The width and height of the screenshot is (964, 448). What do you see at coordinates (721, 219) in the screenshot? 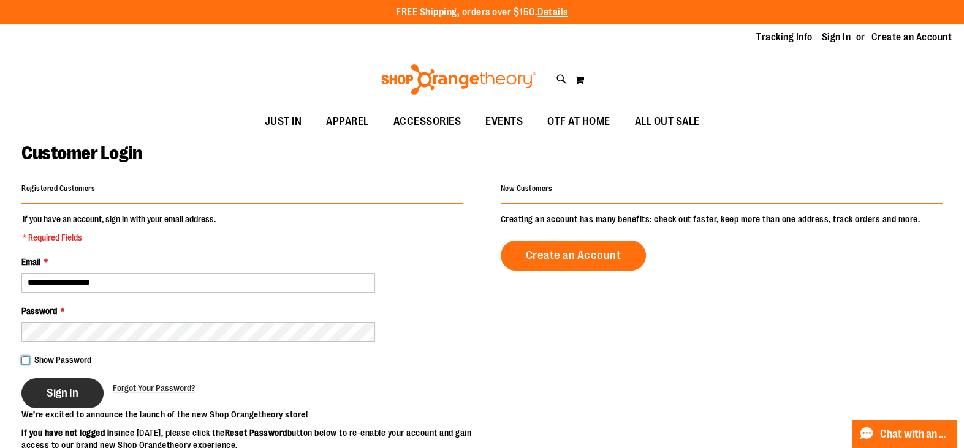
I see `p: Creating an account has many benefits: check out faster, keep more than one address, track orders...` at bounding box center [721, 219].